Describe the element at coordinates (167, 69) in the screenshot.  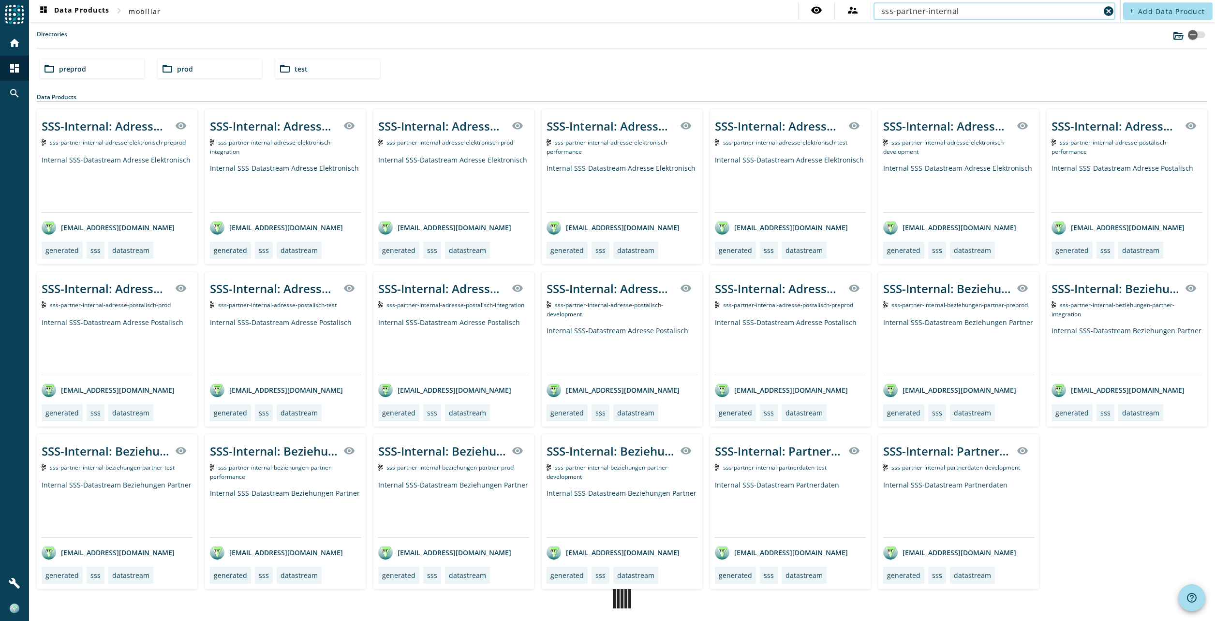
I see `mat-icon: folder_open` at that location.